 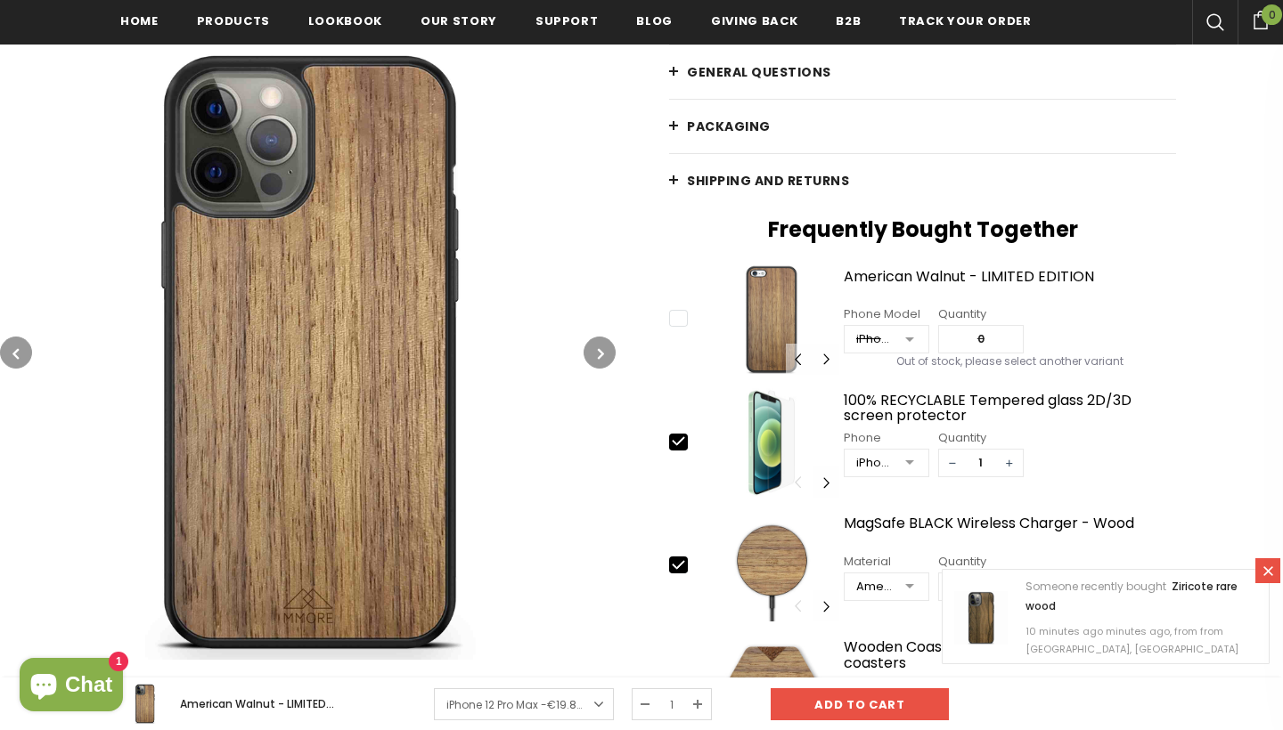 I want to click on div: MagSafe BLACK Wireless Charger - Wood, so click(x=1009, y=531).